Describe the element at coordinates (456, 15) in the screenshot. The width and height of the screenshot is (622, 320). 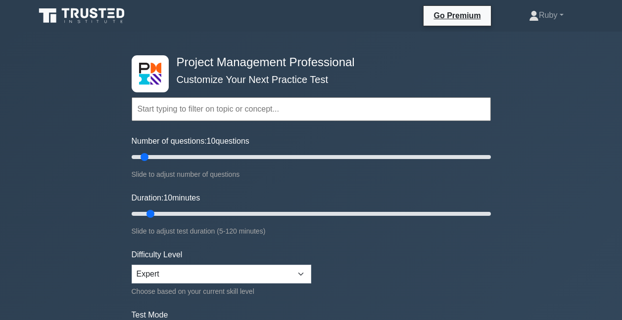
I see `a: Go Premium` at that location.